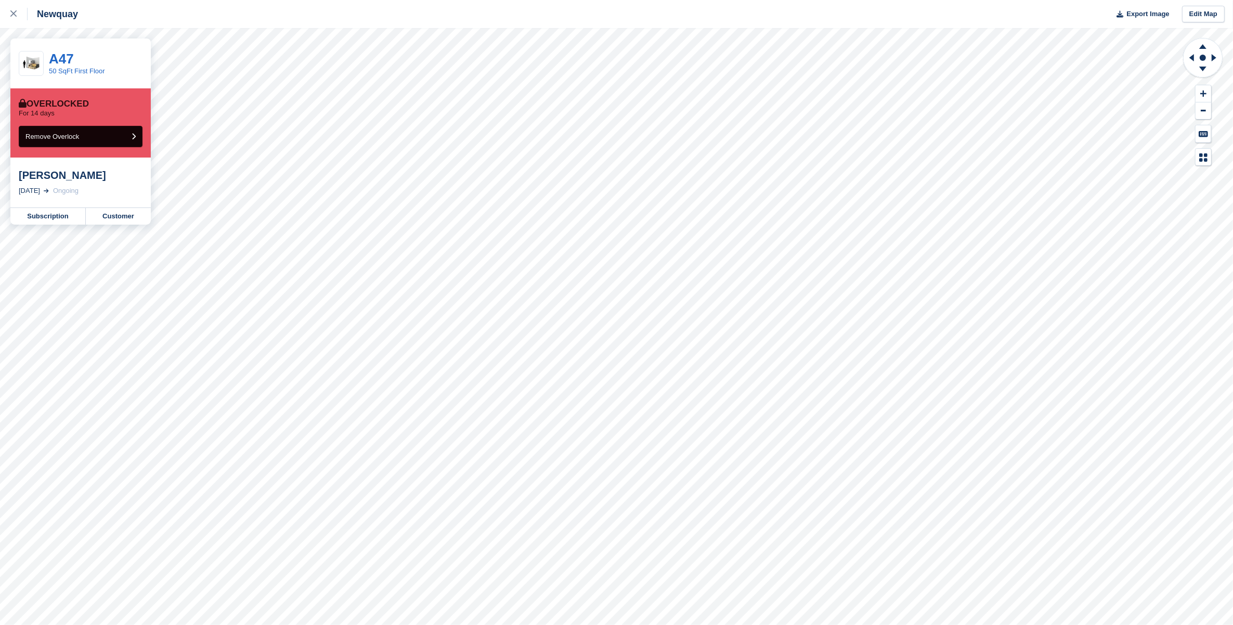  What do you see at coordinates (1203, 111) in the screenshot?
I see `button: Zoom Out` at bounding box center [1203, 111].